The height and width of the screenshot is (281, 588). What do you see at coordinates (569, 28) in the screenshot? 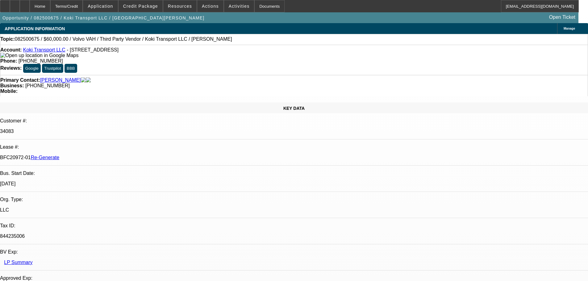
I see `span: Manage` at bounding box center [569, 28].